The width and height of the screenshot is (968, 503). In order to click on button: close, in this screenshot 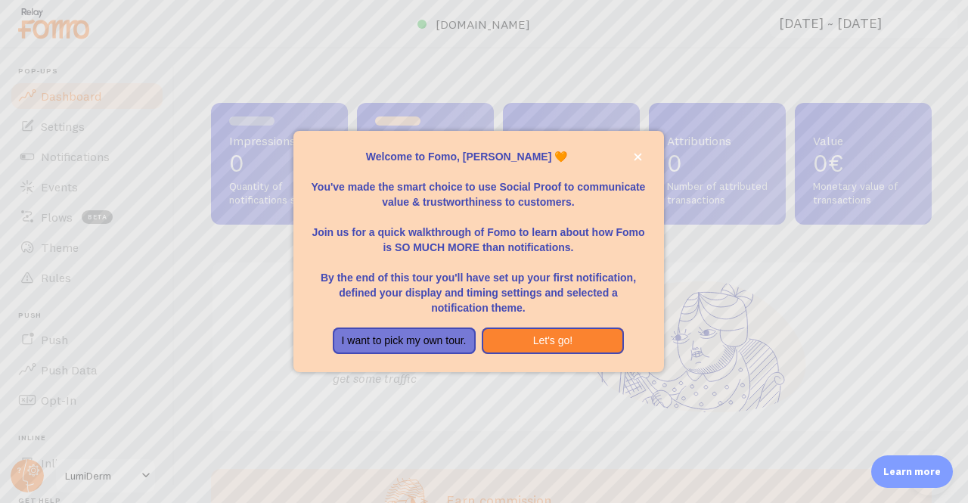, I will do `click(638, 157)`.